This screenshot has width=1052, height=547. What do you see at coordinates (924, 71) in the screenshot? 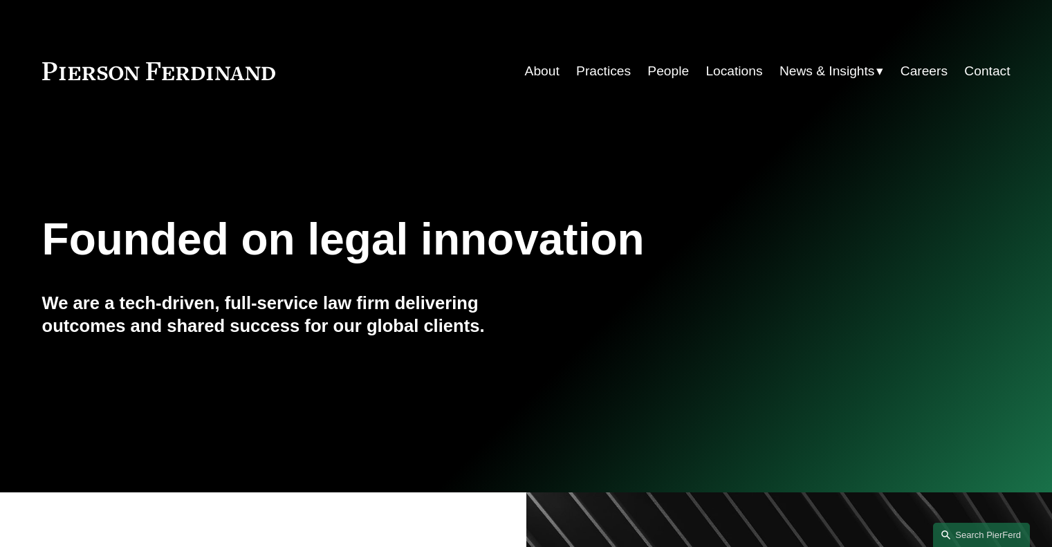
I see `a: Careers` at bounding box center [924, 71].